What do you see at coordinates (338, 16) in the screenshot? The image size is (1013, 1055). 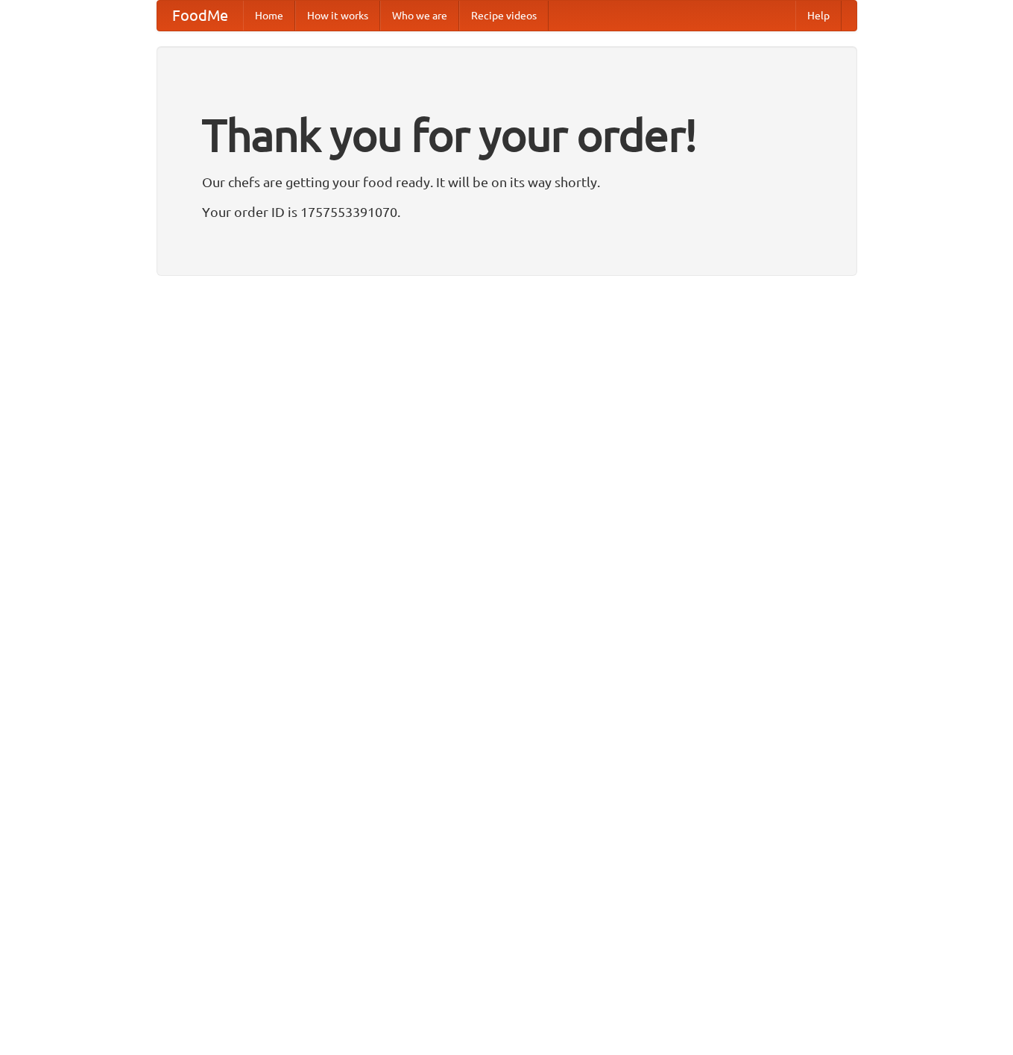 I see `a: How it works` at bounding box center [338, 16].